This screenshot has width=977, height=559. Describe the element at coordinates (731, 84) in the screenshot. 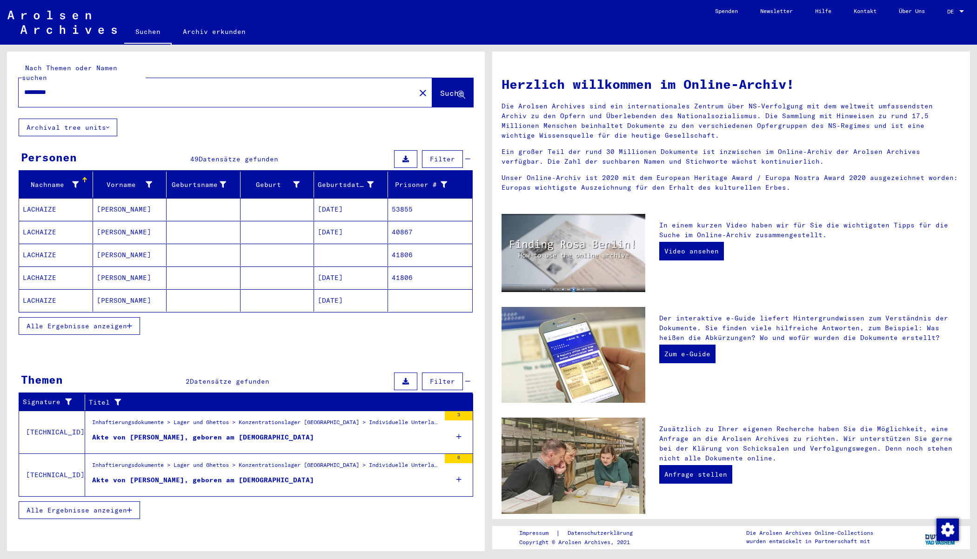

I see `h1: Herzlich willkommen im Online-Archiv!` at that location.